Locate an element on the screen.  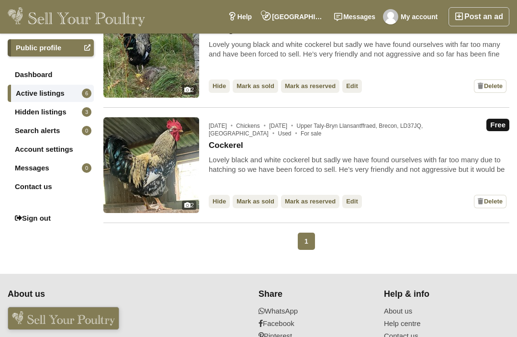
a: Account settings is located at coordinates (51, 149).